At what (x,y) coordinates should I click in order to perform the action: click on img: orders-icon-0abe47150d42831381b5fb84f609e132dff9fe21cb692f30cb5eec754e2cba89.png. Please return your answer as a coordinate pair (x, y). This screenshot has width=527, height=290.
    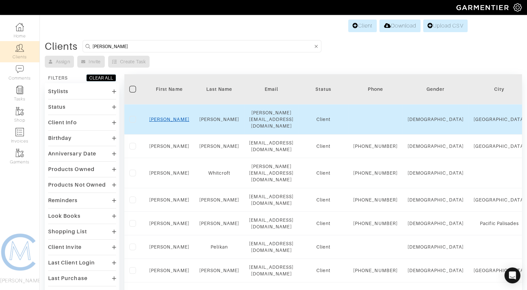
    Looking at the image, I should click on (20, 132).